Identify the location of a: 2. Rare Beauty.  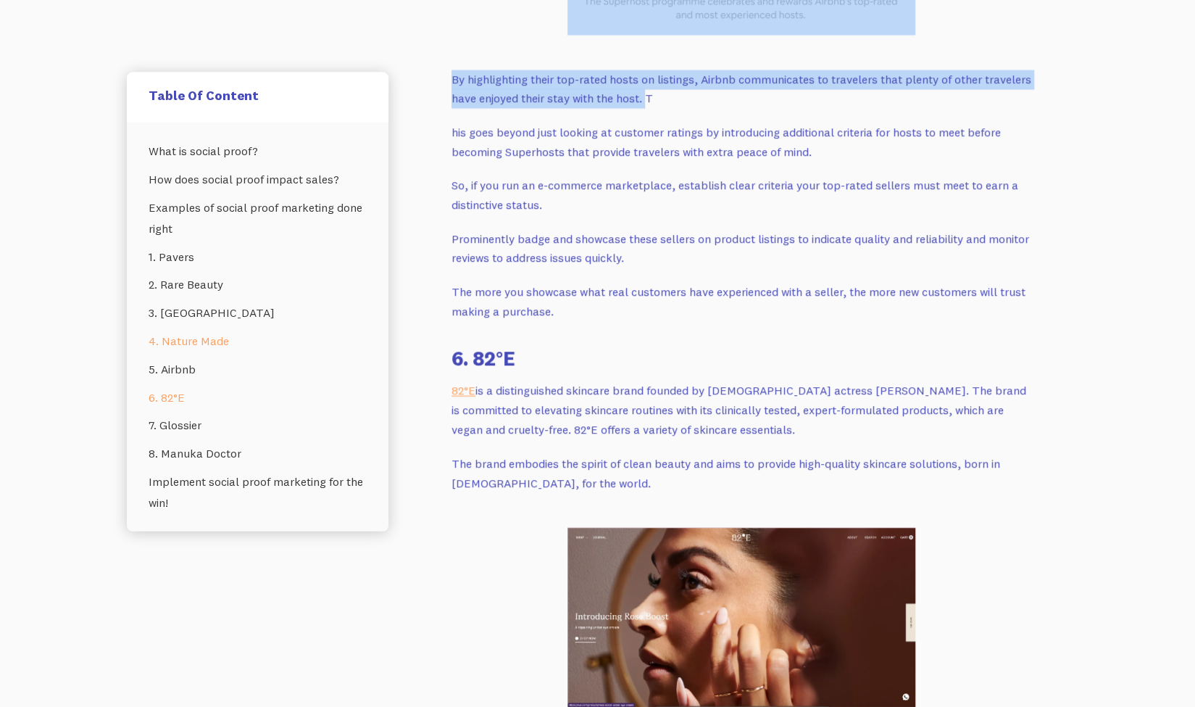
(257, 284).